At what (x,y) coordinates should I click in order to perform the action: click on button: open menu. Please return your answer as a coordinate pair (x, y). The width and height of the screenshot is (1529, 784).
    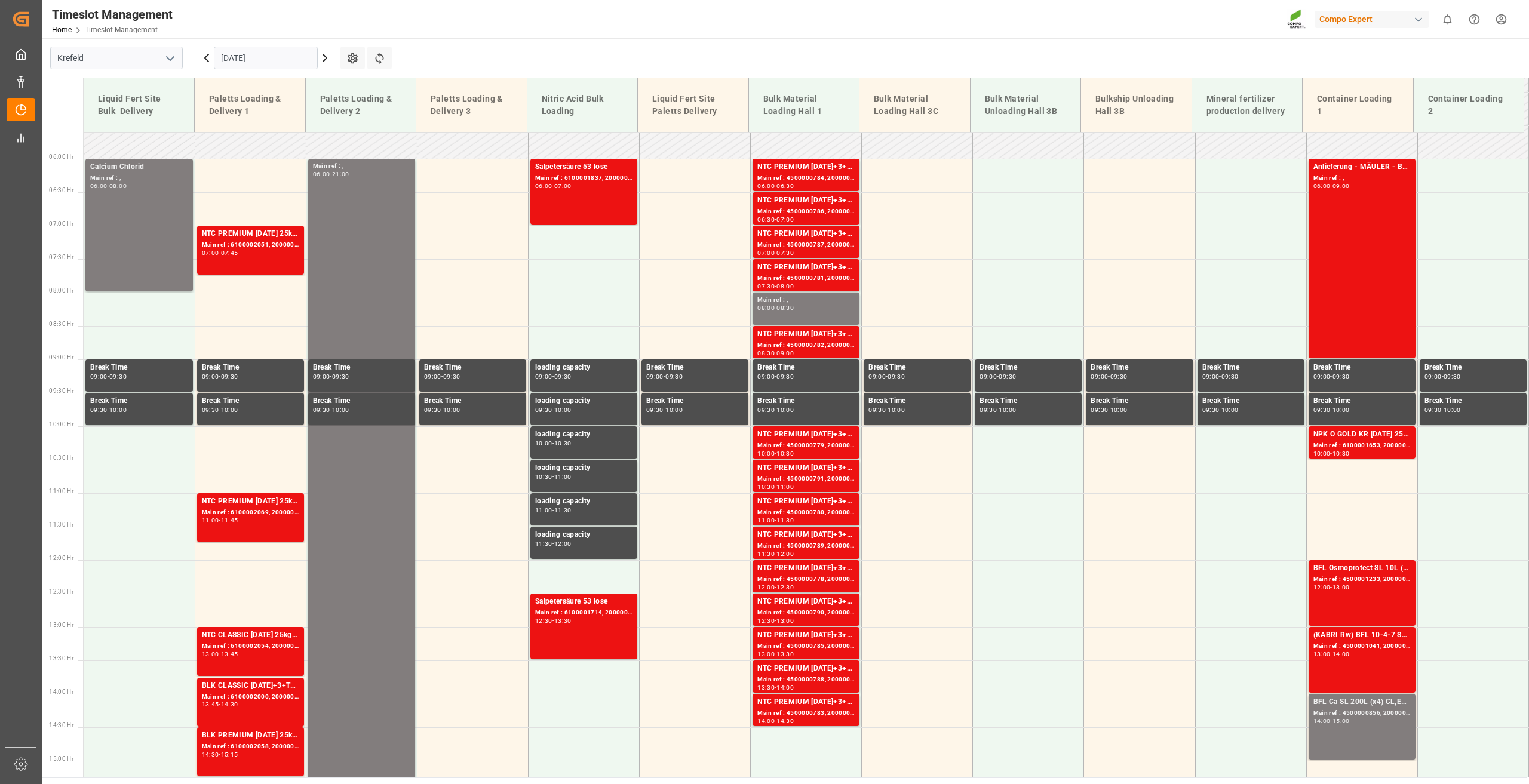
    Looking at the image, I should click on (169, 58).